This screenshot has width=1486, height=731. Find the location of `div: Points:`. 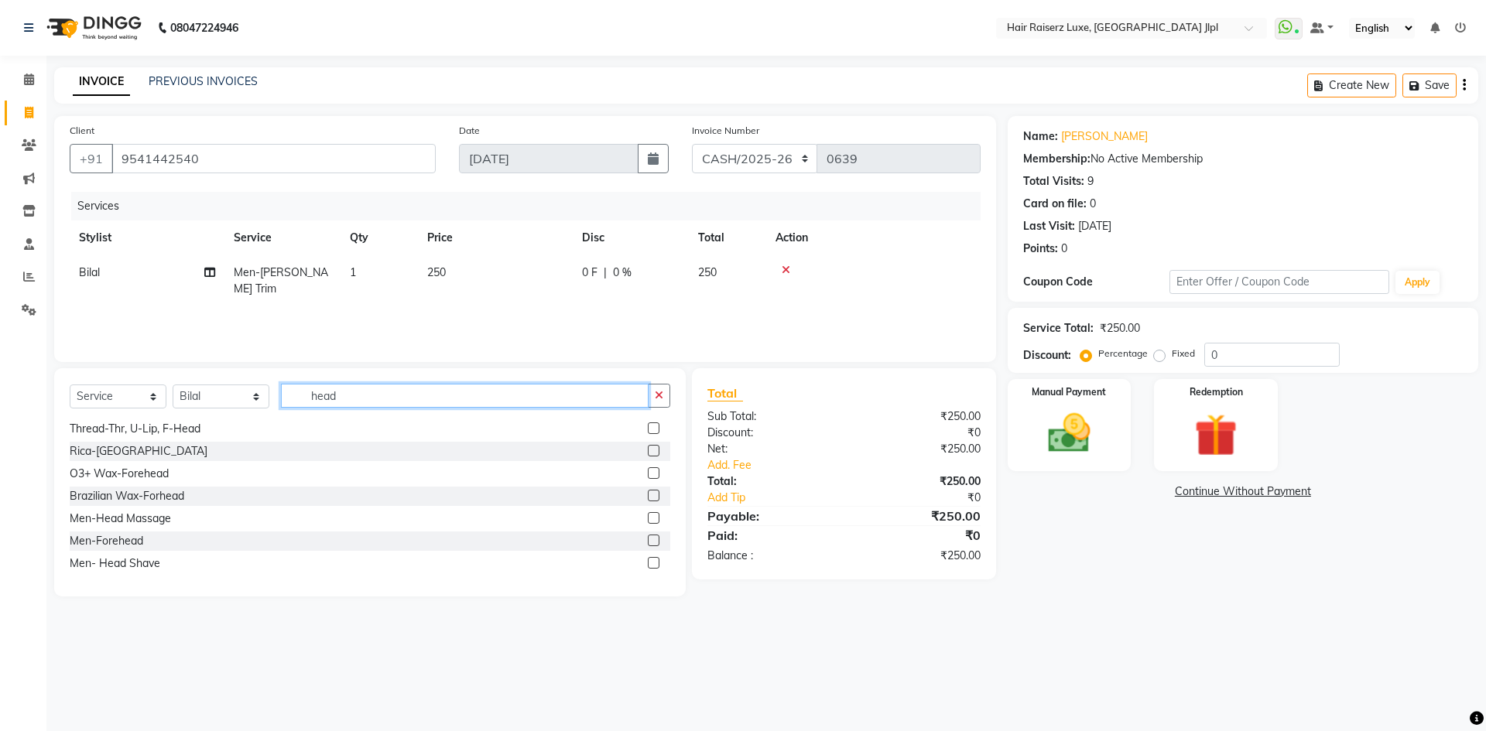

div: Points: is located at coordinates (1040, 248).